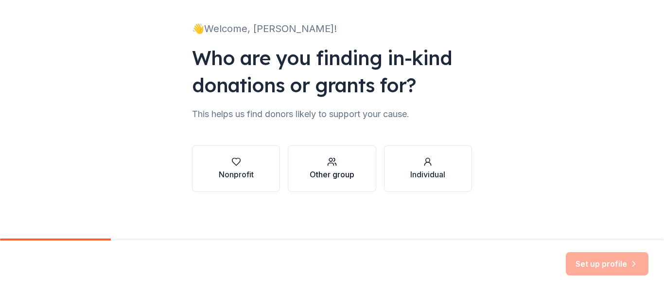 This screenshot has height=291, width=664. Describe the element at coordinates (427, 169) in the screenshot. I see `button: Individual` at that location.